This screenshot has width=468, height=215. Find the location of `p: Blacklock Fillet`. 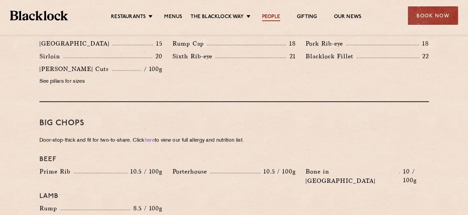

p: Blacklock Fillet is located at coordinates (331, 56).